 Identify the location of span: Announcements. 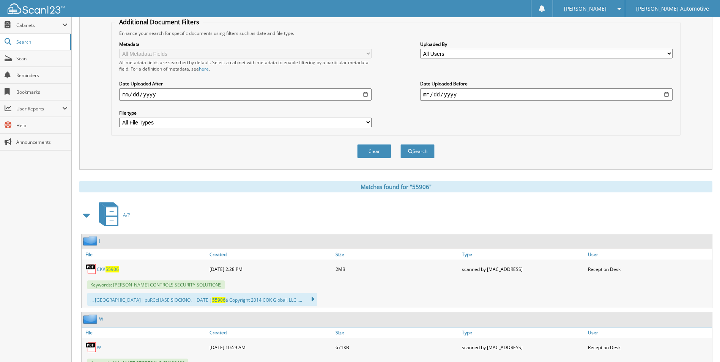
(42, 142).